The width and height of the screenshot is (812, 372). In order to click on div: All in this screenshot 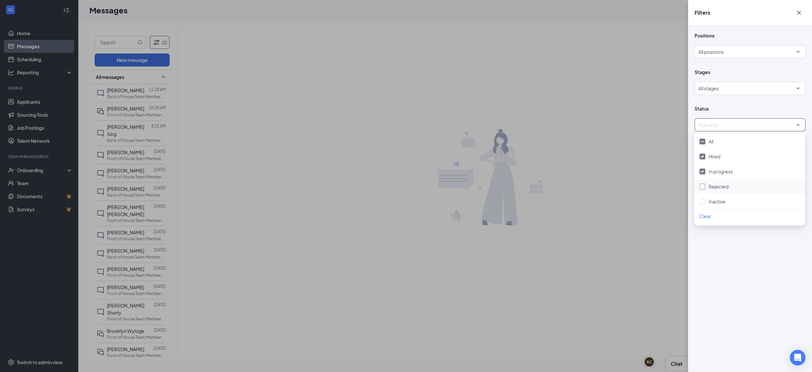, I will do `click(750, 142)`.